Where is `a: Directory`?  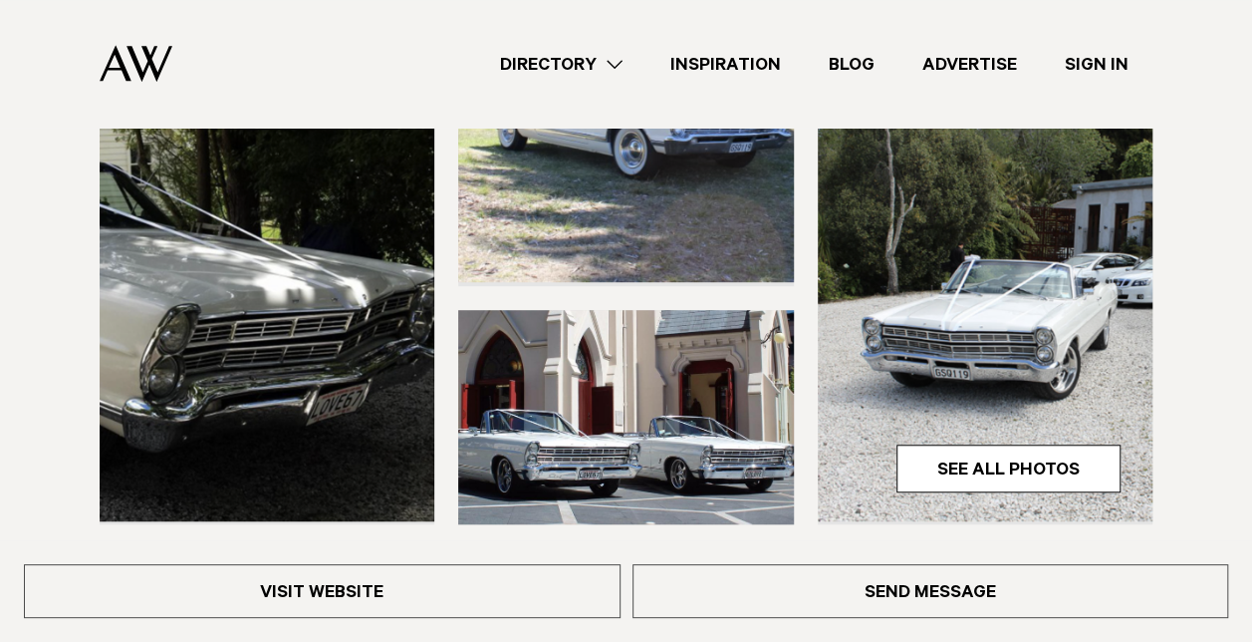 a: Directory is located at coordinates (561, 64).